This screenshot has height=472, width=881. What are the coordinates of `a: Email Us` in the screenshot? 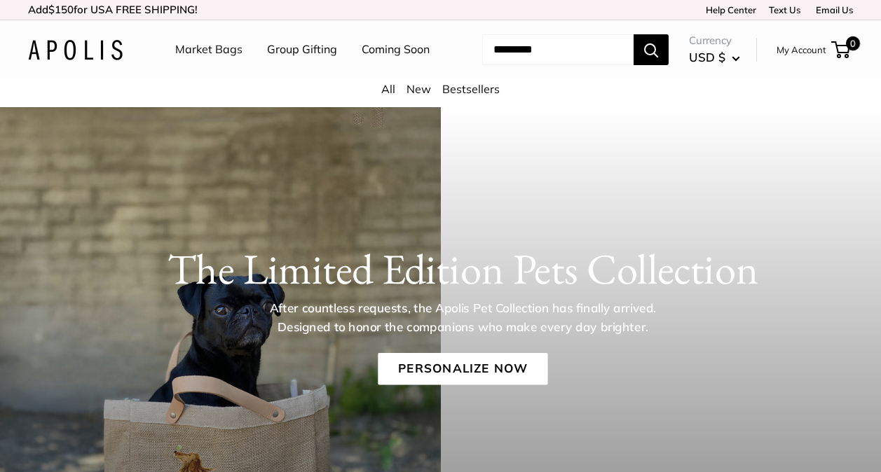 It's located at (832, 10).